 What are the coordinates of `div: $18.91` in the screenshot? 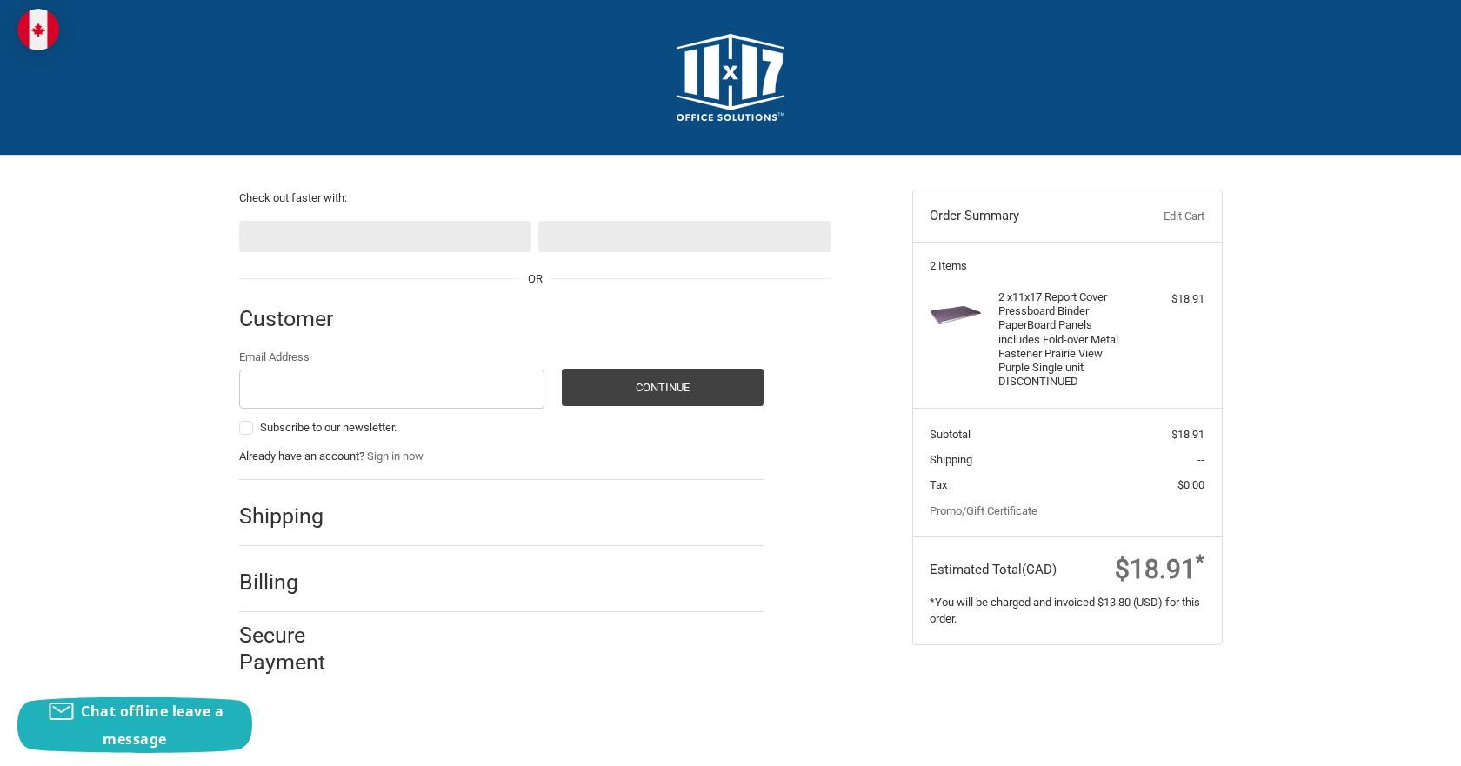 It's located at (1170, 299).